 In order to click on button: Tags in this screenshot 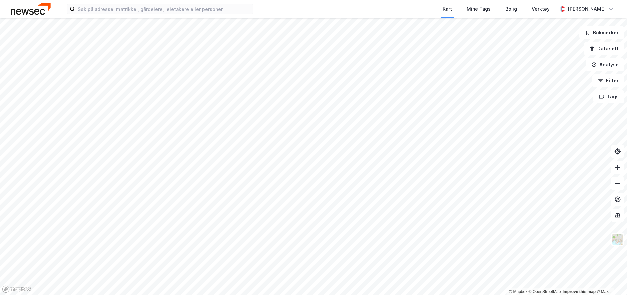, I will do `click(608, 97)`.